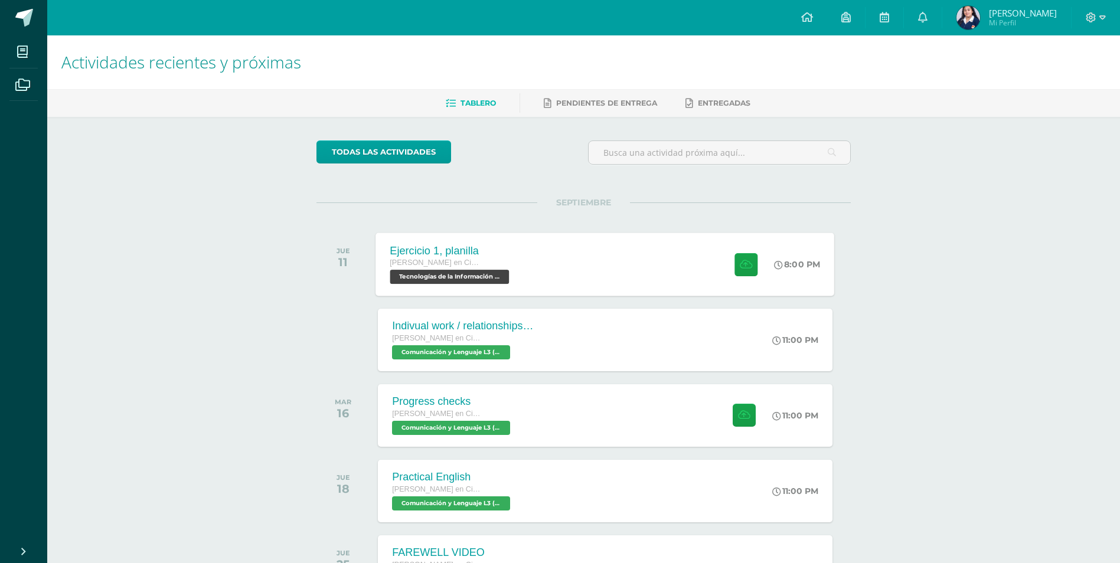 This screenshot has height=563, width=1120. Describe the element at coordinates (583, 202) in the screenshot. I see `span: SEPTIEMBRE` at that location.